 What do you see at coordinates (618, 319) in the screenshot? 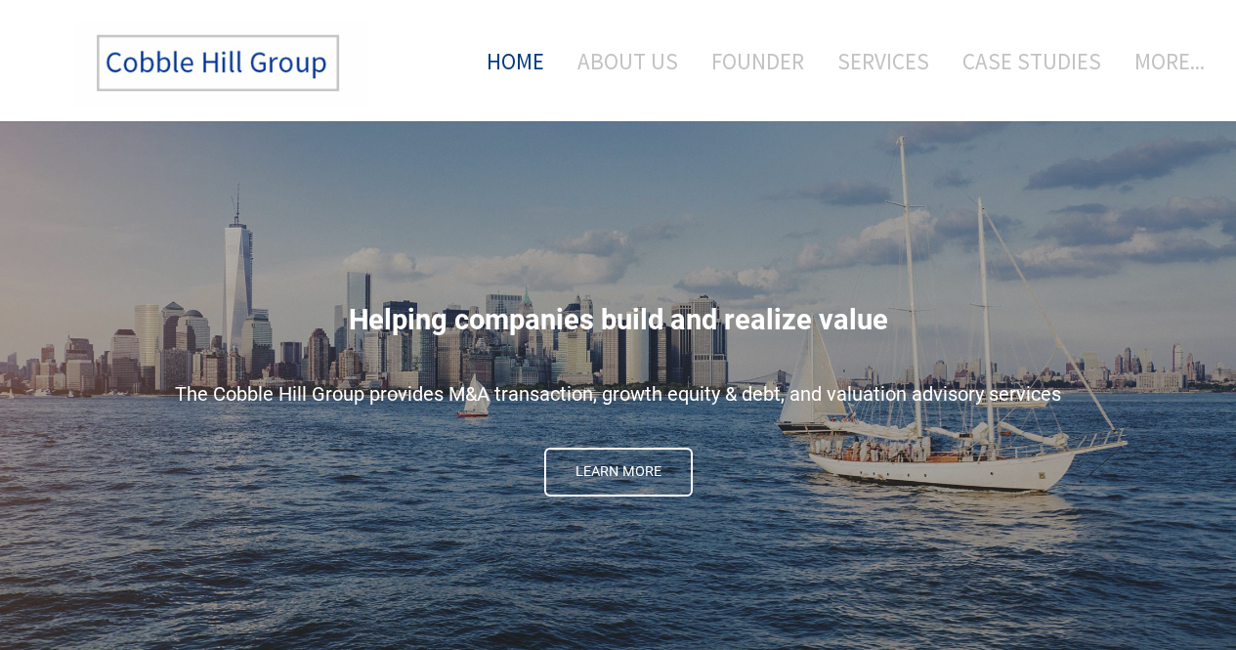
I see `span: Helping companies build and realize value` at bounding box center [618, 319].